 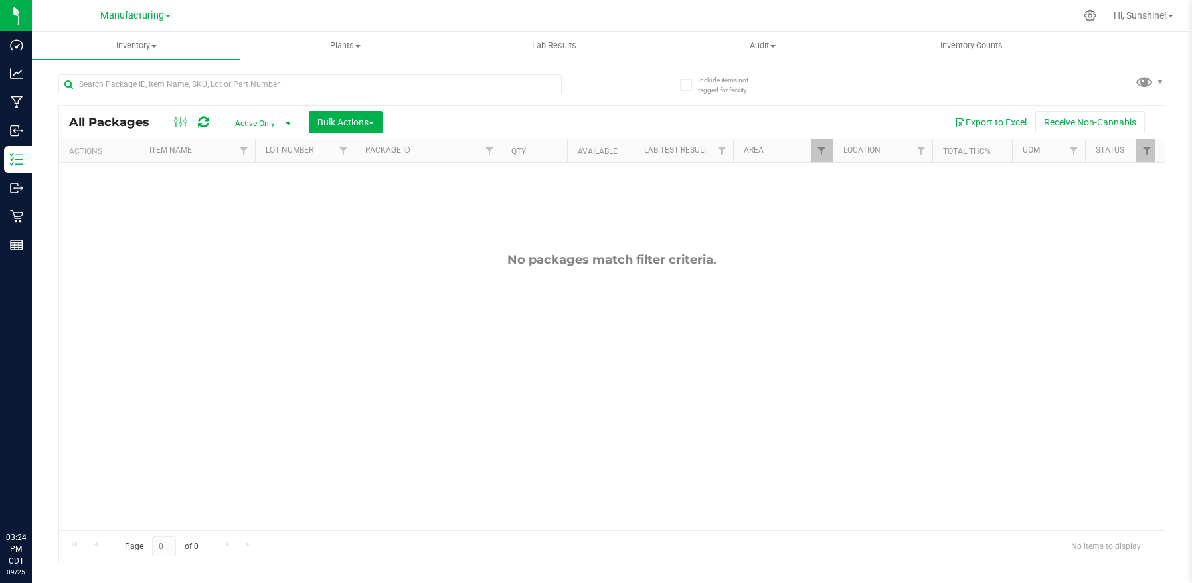 I want to click on span: All Packages, so click(x=116, y=122).